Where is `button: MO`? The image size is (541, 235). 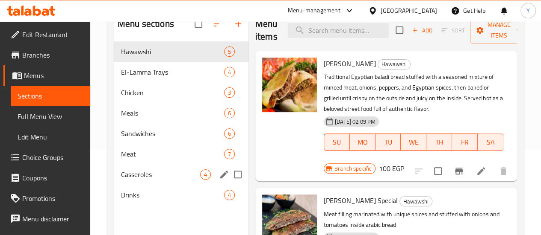 button: MO is located at coordinates (362, 142).